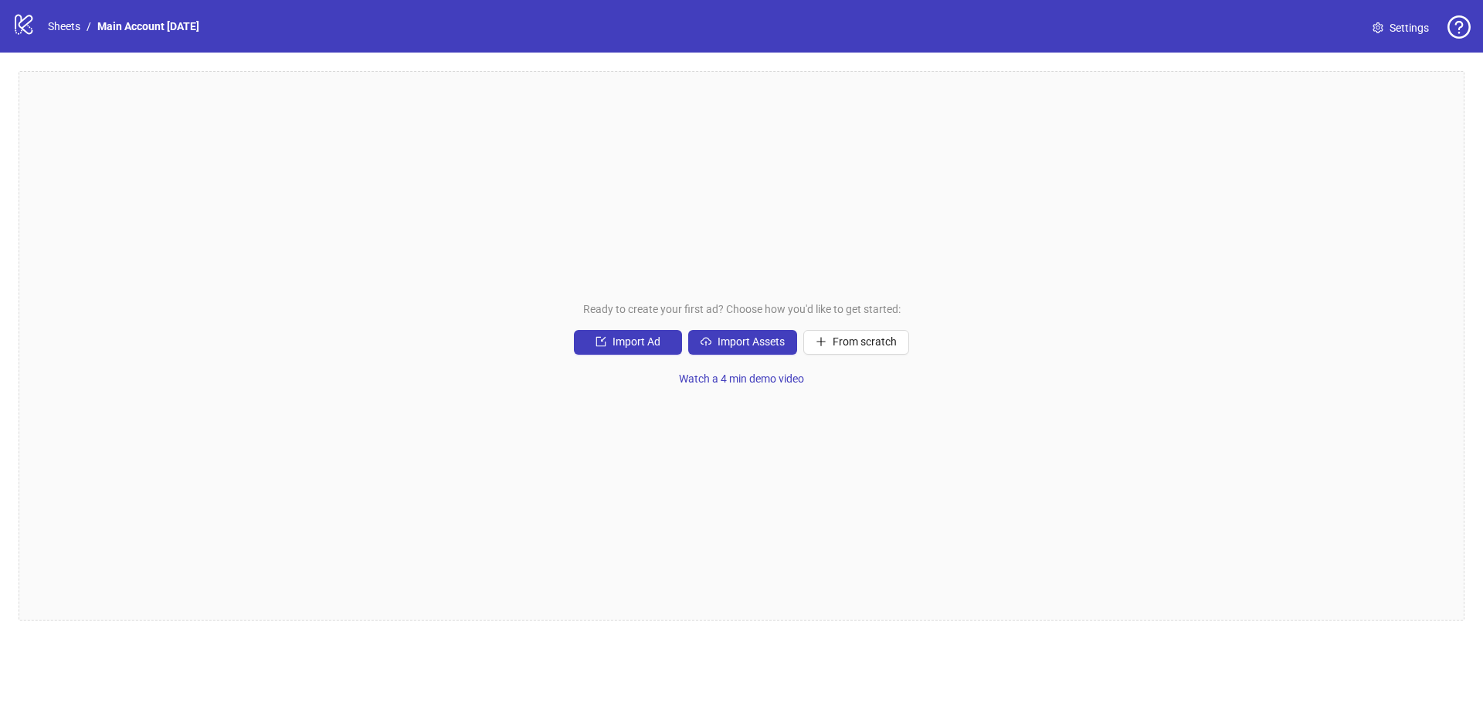  What do you see at coordinates (1378, 28) in the screenshot?
I see `span: setting` at bounding box center [1378, 28].